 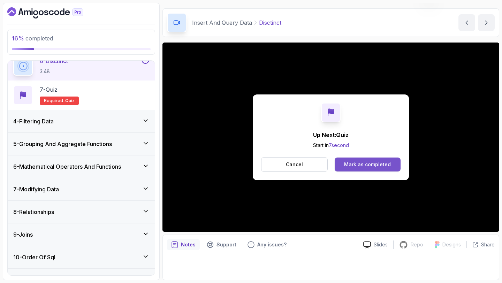 I want to click on a: Dashboard, so click(x=53, y=13).